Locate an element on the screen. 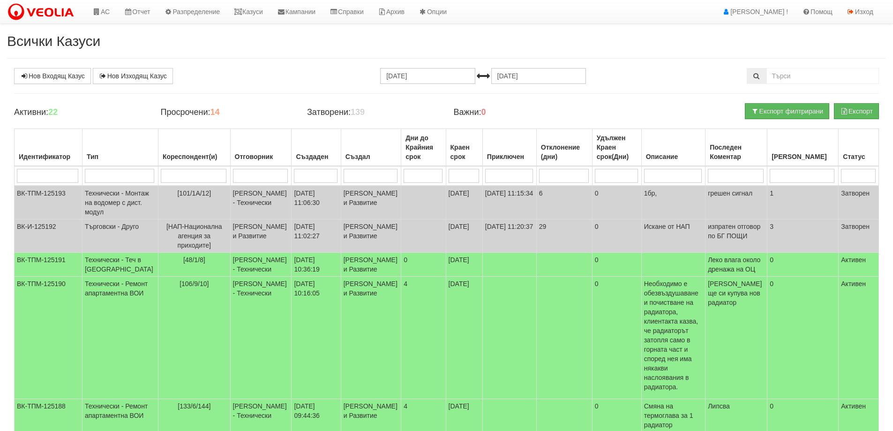  p: Смяна на термоглава за 1 радиатор is located at coordinates (673, 415).